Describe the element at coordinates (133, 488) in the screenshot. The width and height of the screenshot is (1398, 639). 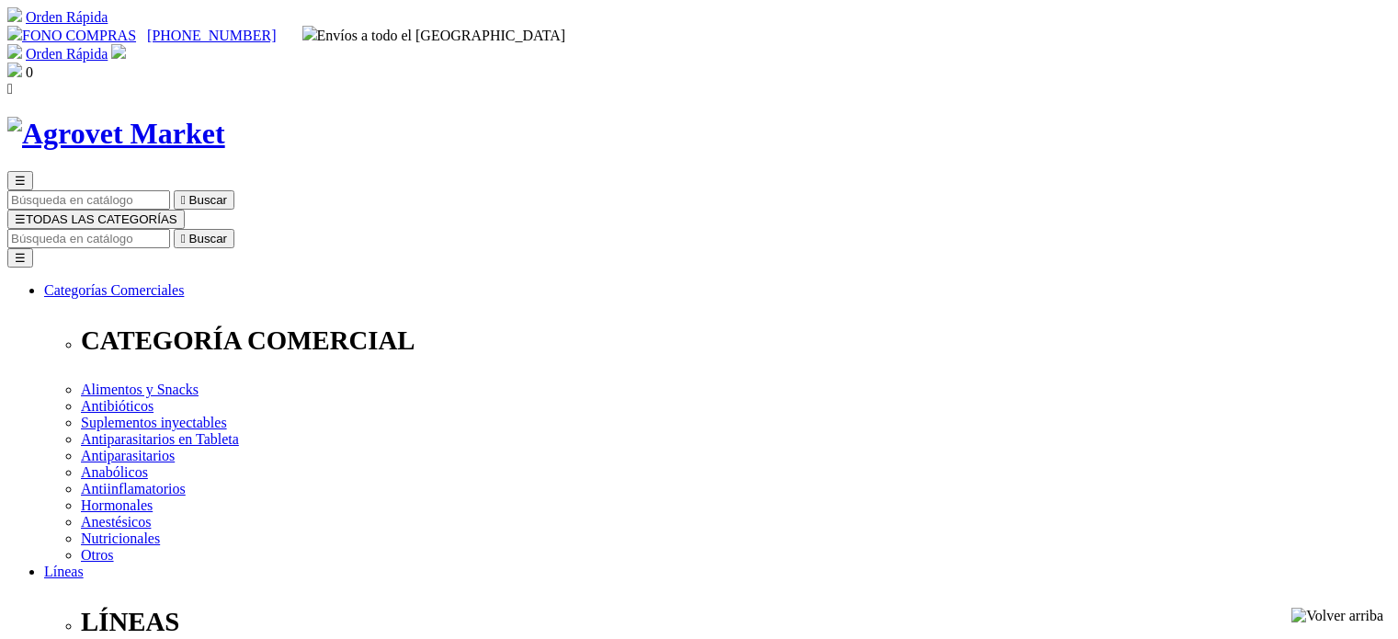
I see `a: Antiinflamatorios` at that location.